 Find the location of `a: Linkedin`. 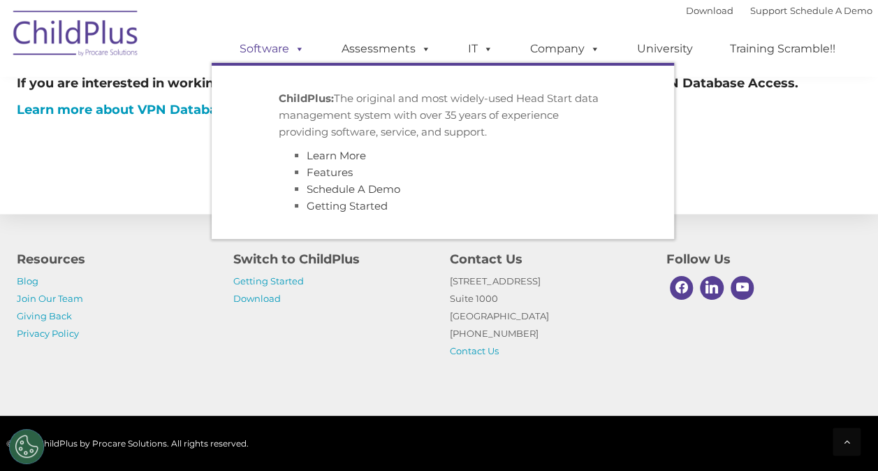

a: Linkedin is located at coordinates (712, 288).